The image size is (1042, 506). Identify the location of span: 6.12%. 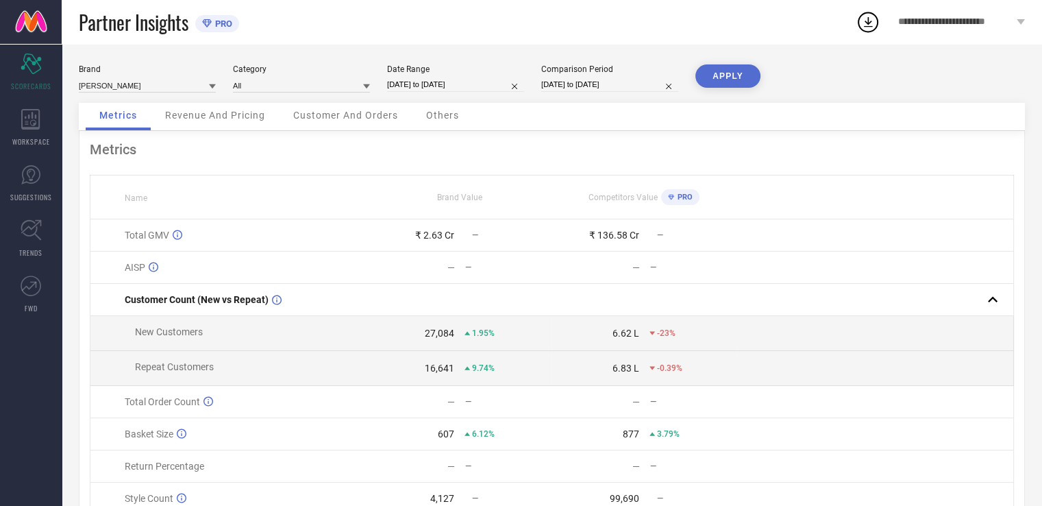
(483, 434).